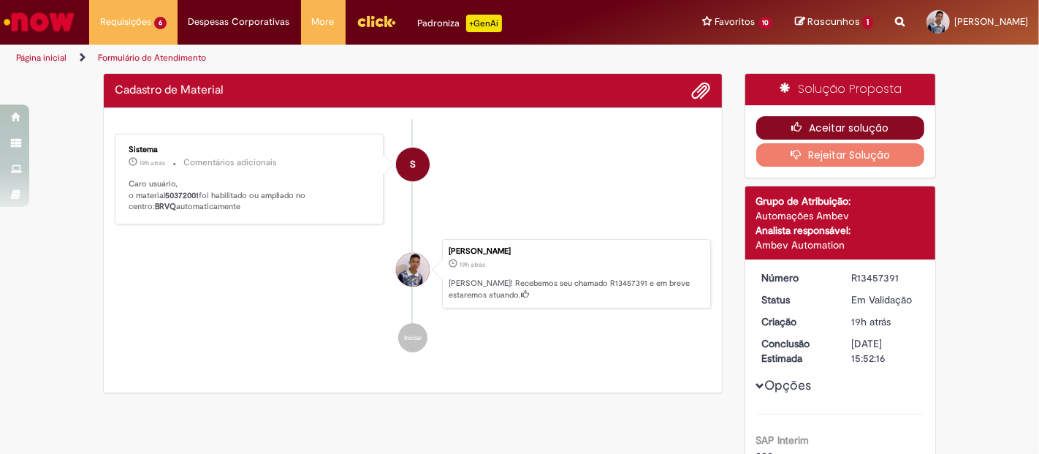 This screenshot has width=1039, height=454. What do you see at coordinates (796, 322) in the screenshot?
I see `dt: Criação` at bounding box center [796, 322].